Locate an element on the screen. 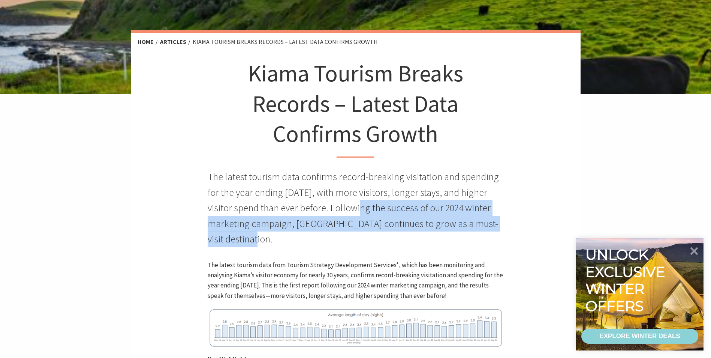 This screenshot has width=711, height=358. div: Unlock exclusive winter offers is located at coordinates (627, 280).